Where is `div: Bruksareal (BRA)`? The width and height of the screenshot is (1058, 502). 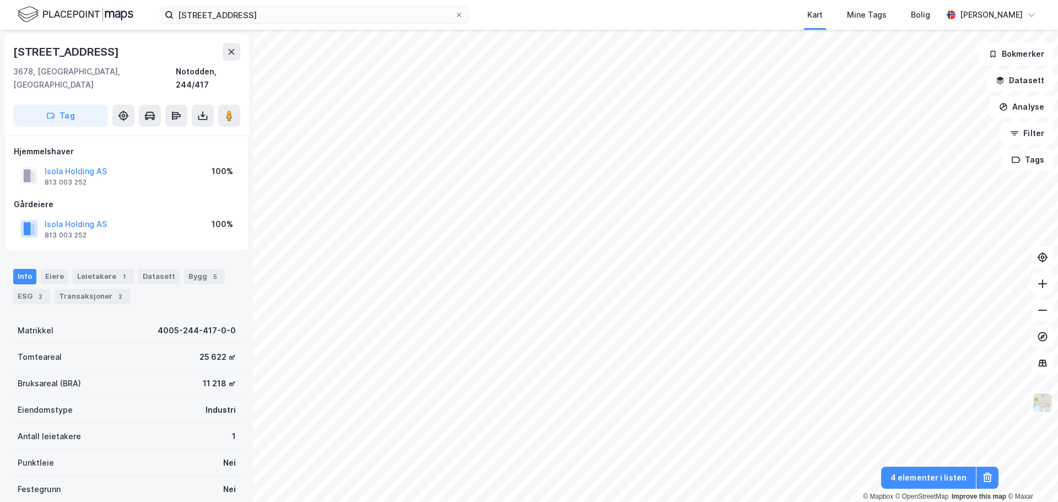 div: Bruksareal (BRA) is located at coordinates (49, 384).